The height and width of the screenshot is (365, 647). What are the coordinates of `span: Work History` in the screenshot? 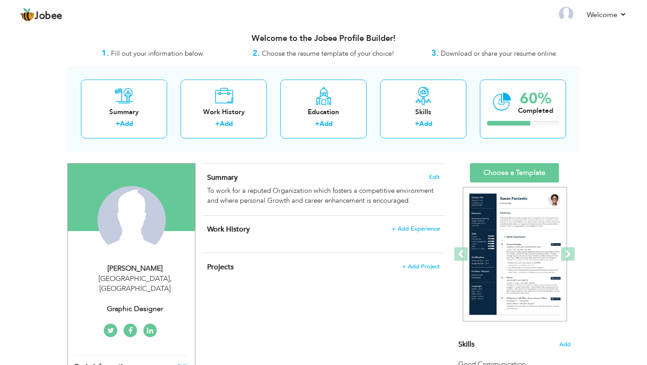 It's located at (228, 229).